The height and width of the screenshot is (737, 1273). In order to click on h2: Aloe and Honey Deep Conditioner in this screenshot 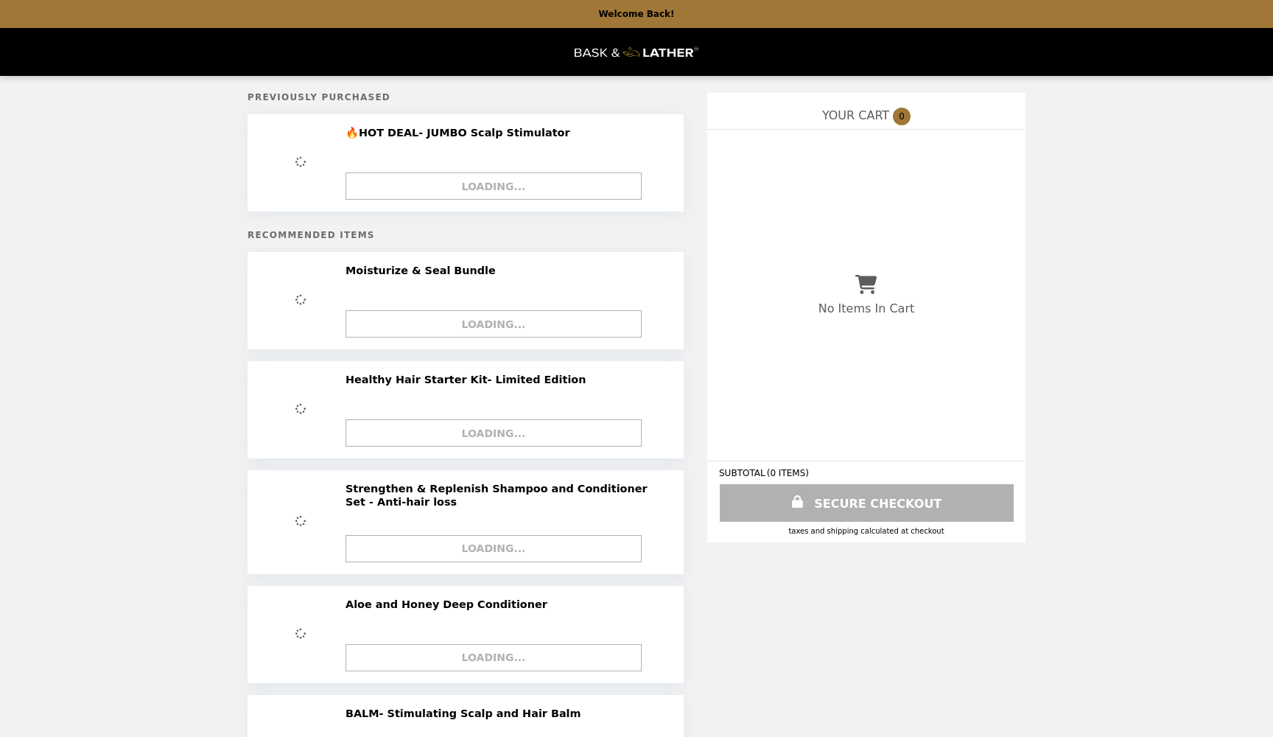, I will do `click(449, 604)`.